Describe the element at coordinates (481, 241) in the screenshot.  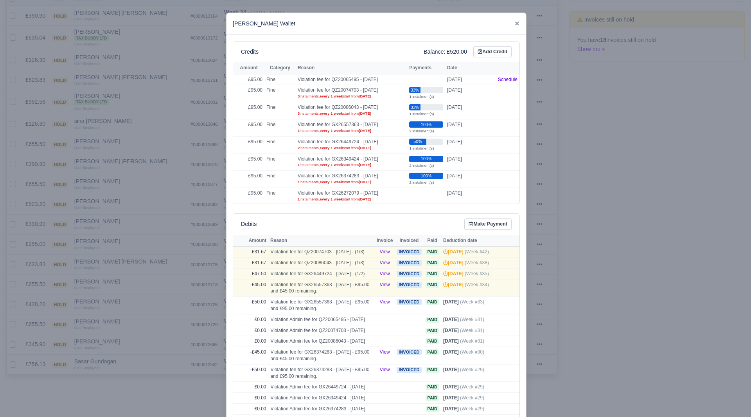
I see `th: Deduction date` at that location.